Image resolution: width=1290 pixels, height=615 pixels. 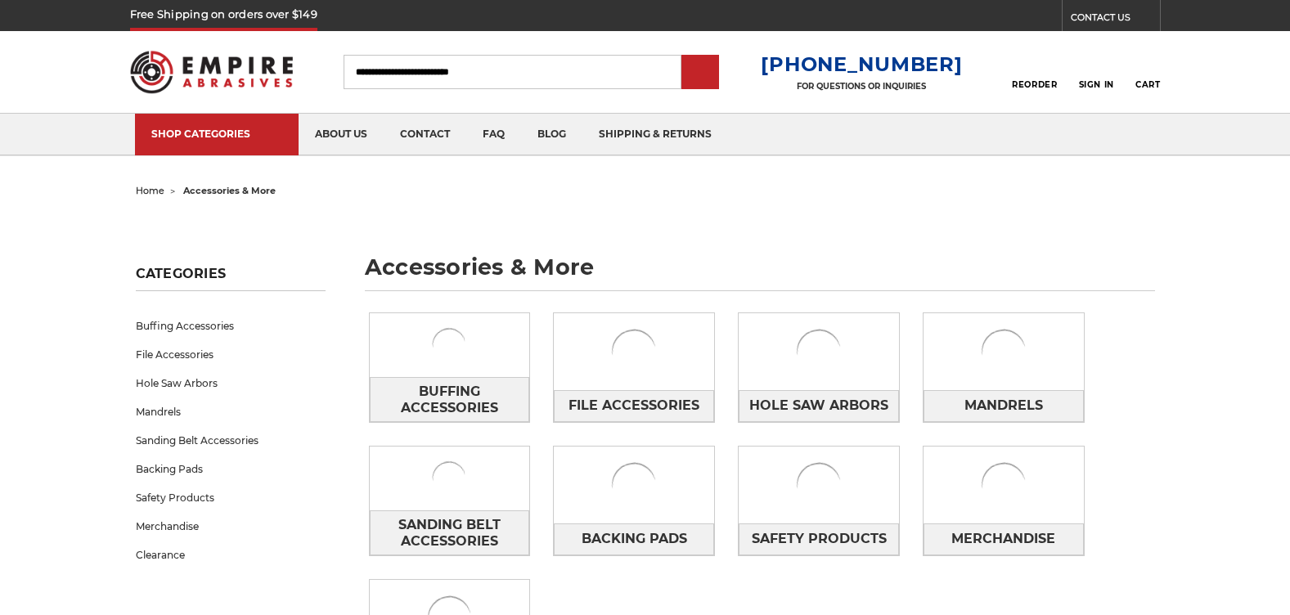 What do you see at coordinates (1003, 406) in the screenshot?
I see `span: Mandrels` at bounding box center [1003, 406].